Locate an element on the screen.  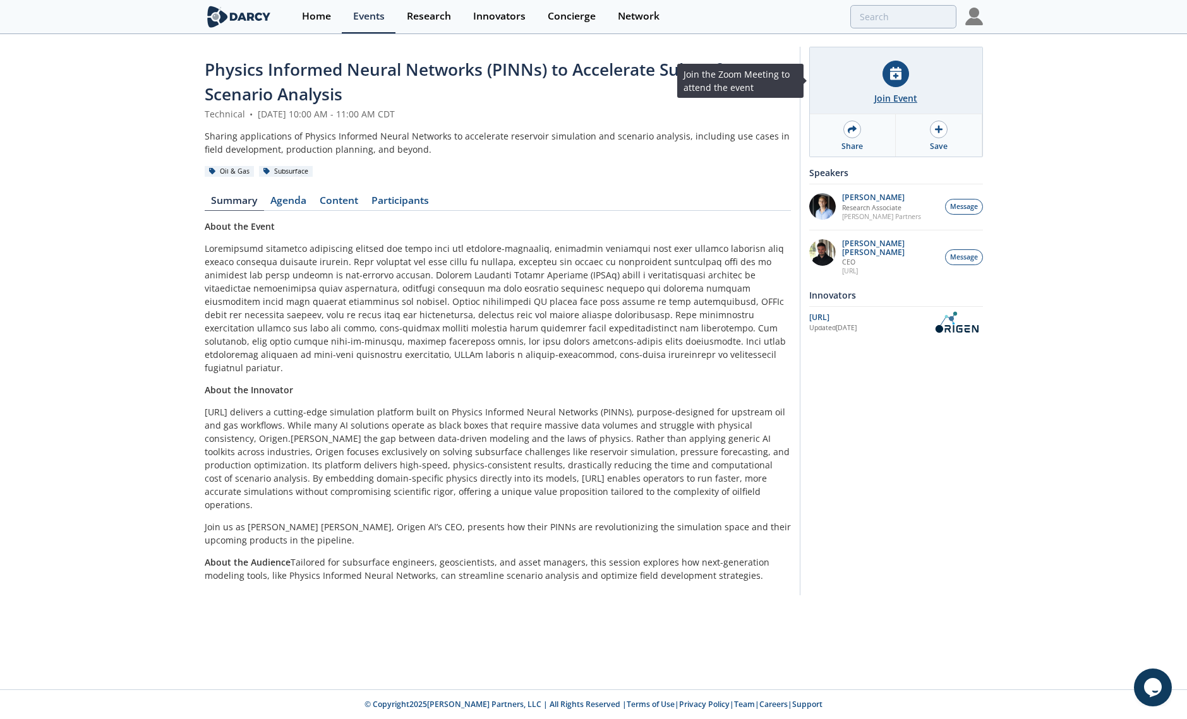
div: Network is located at coordinates (638, 16).